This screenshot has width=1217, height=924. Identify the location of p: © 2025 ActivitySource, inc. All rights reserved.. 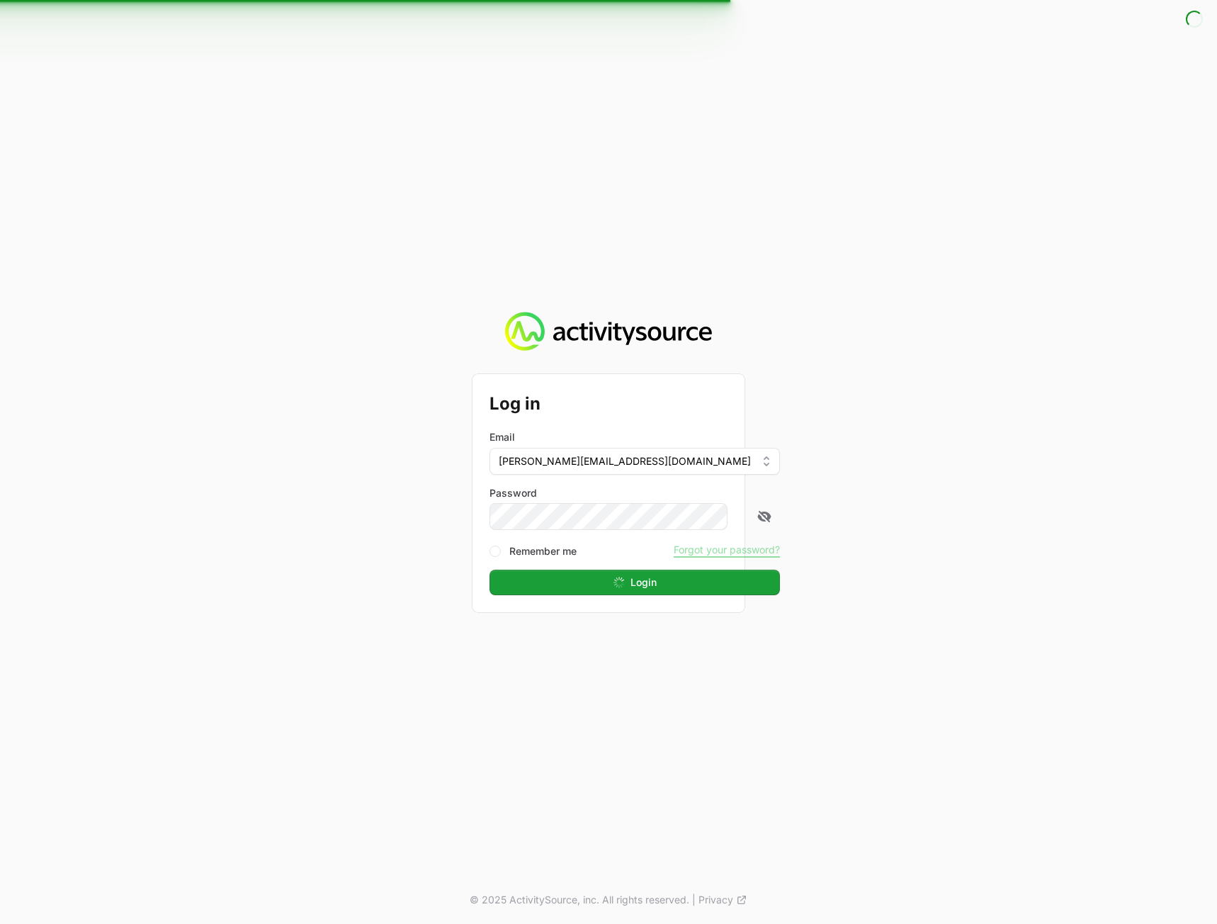
(579, 900).